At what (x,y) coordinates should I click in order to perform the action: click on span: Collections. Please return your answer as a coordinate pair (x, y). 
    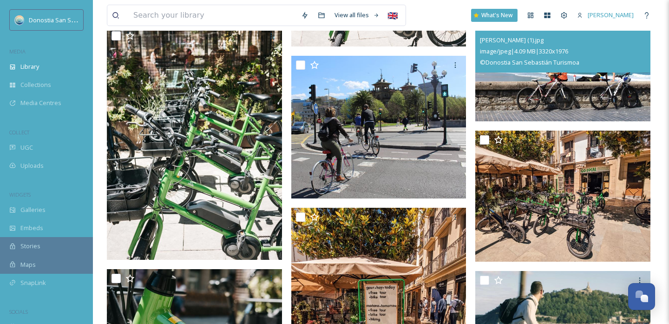
    Looking at the image, I should click on (36, 85).